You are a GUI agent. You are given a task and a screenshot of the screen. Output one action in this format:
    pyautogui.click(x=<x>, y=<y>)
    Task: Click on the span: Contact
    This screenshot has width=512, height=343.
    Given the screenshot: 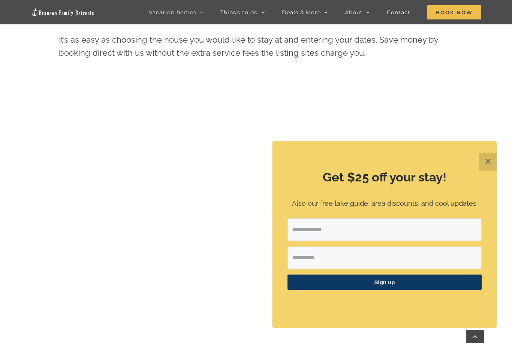 What is the action you would take?
    pyautogui.click(x=398, y=12)
    